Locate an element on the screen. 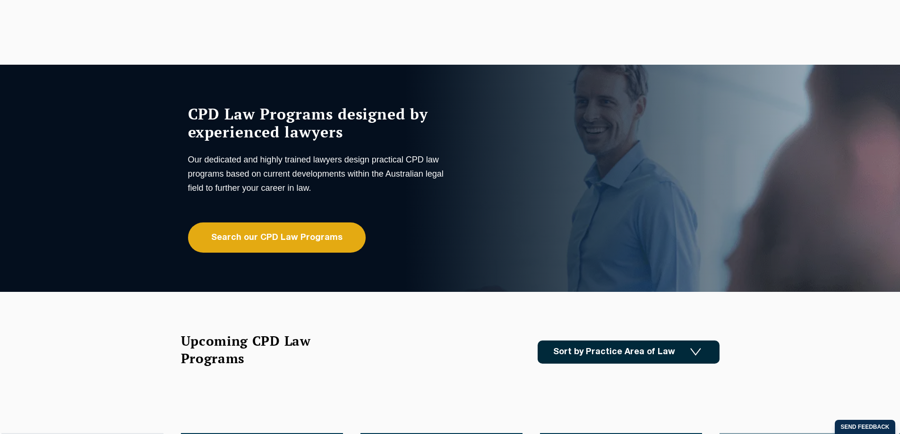 The image size is (900, 434). h1: CPD Law Programs designed by experienced lawyers is located at coordinates (318, 123).